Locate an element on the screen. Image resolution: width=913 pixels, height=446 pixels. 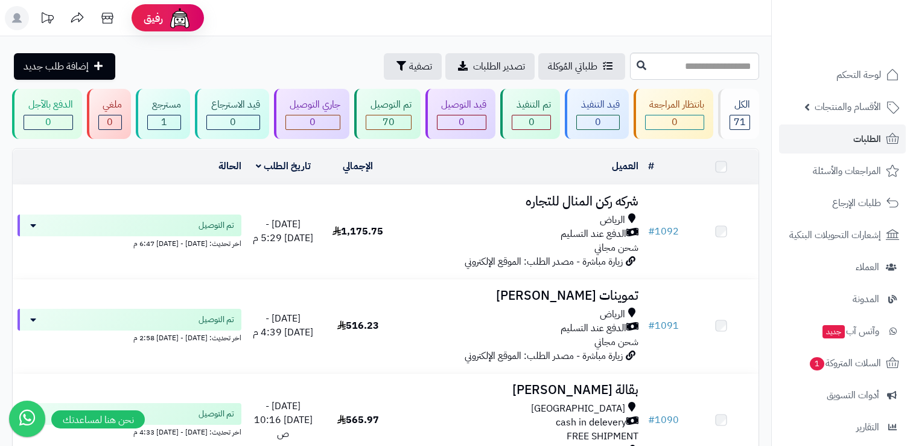
span: العملاء is located at coordinates (868, 267).